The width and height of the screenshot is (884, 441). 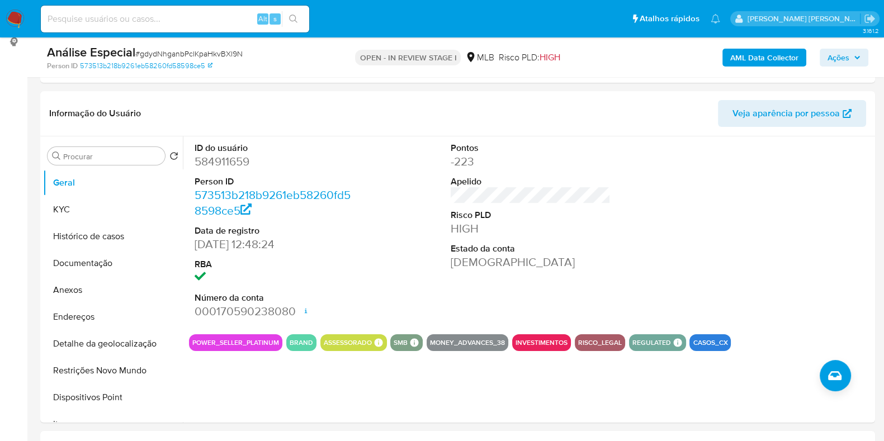 What do you see at coordinates (113, 290) in the screenshot?
I see `button: Anexos` at bounding box center [113, 290].